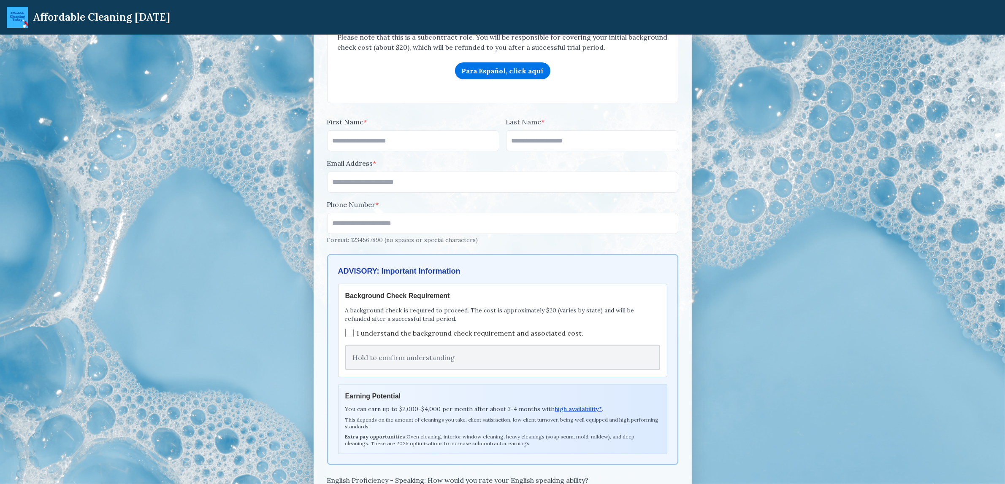 The height and width of the screenshot is (484, 1005). I want to click on button: Hold to confirm understanding, so click(502, 358).